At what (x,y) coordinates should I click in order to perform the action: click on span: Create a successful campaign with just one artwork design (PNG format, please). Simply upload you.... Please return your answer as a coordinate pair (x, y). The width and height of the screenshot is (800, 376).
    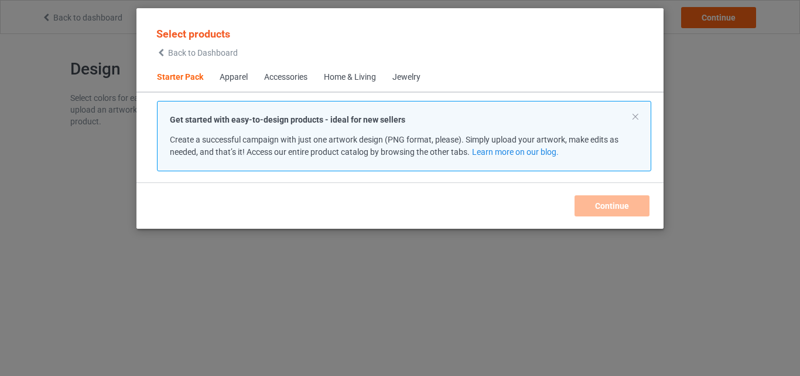
    Looking at the image, I should click on (394, 145).